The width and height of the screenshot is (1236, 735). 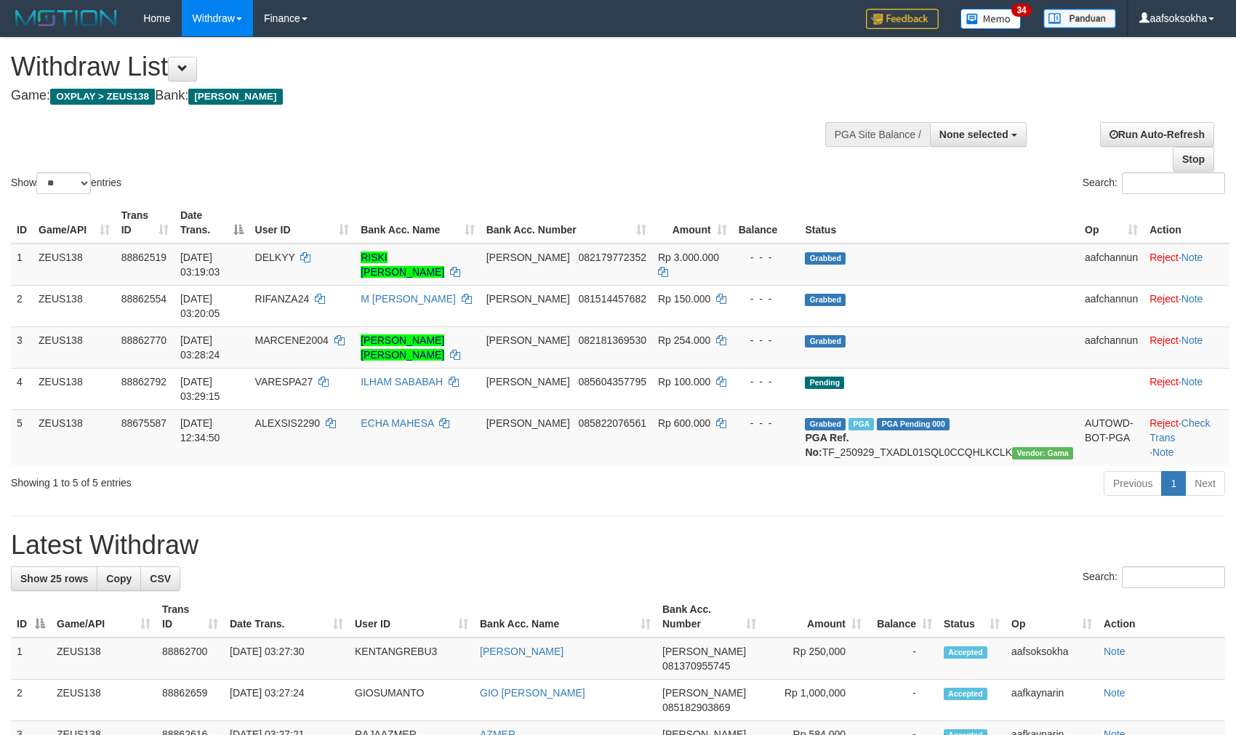 What do you see at coordinates (22, 222) in the screenshot?
I see `th: ID` at bounding box center [22, 222].